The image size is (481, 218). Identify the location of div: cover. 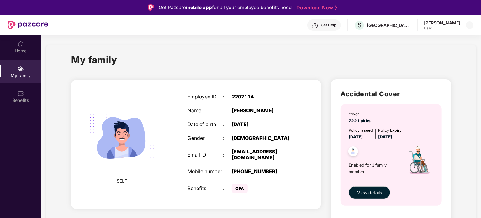
(361, 114).